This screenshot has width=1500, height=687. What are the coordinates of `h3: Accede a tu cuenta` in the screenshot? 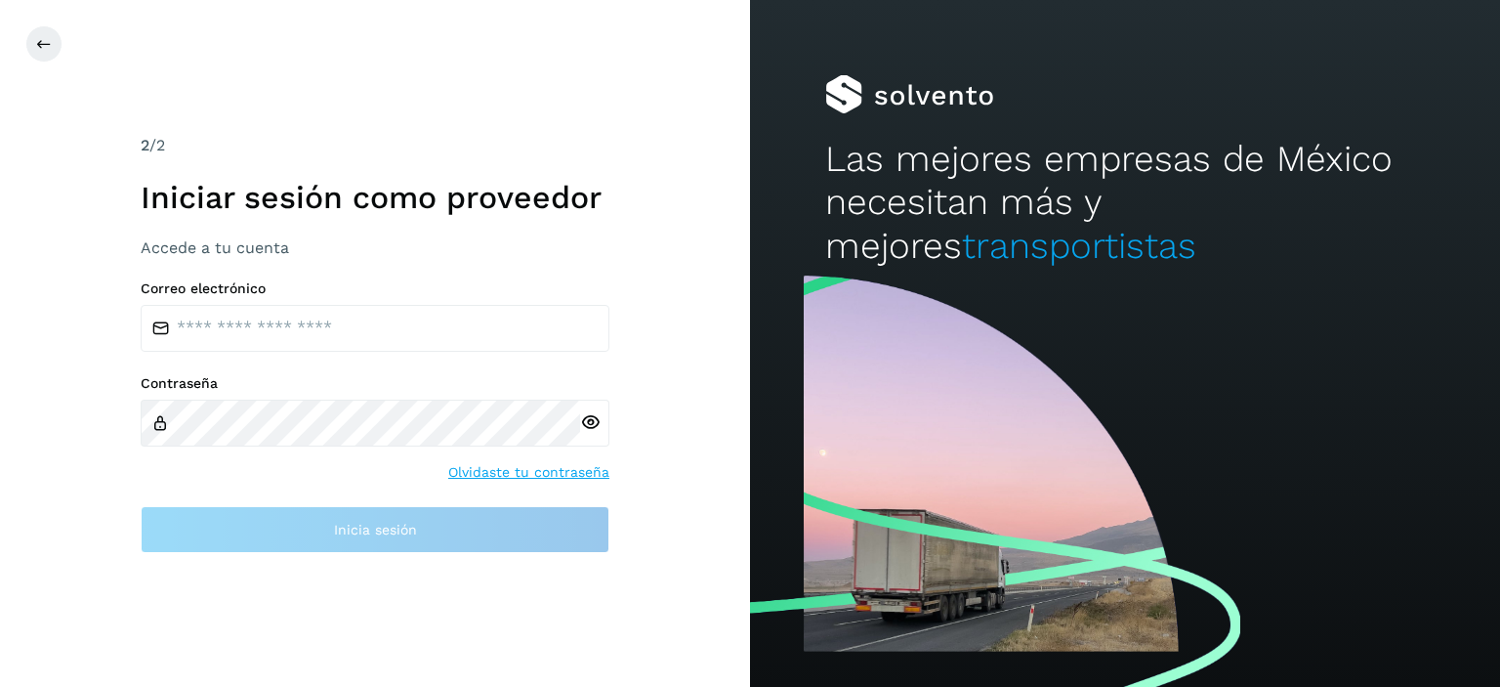 It's located at (375, 247).